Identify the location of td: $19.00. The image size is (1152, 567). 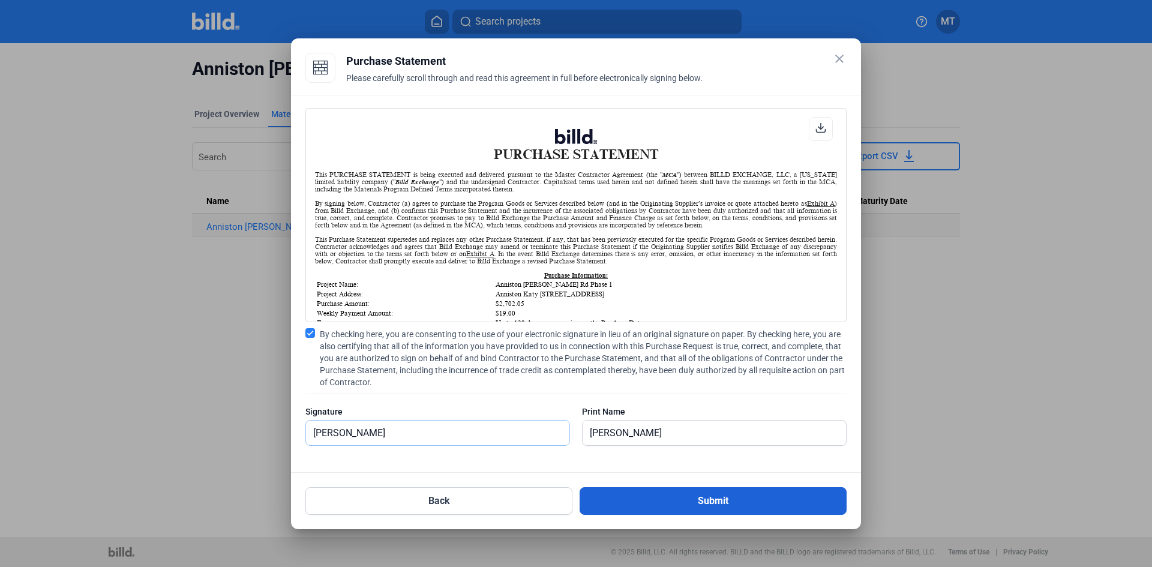
(665, 313).